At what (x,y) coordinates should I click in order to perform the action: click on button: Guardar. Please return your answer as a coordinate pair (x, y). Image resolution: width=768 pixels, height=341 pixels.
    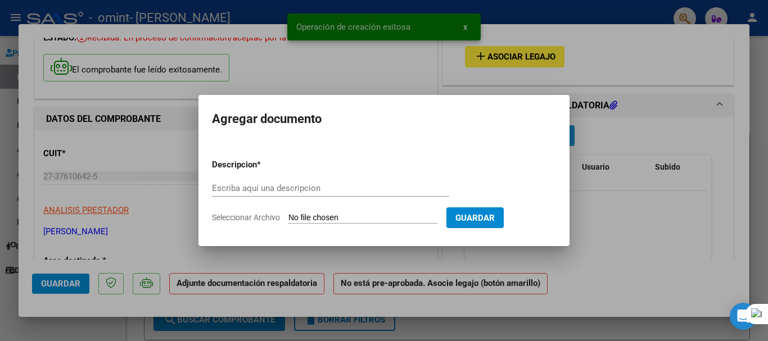
    Looking at the image, I should click on (475, 218).